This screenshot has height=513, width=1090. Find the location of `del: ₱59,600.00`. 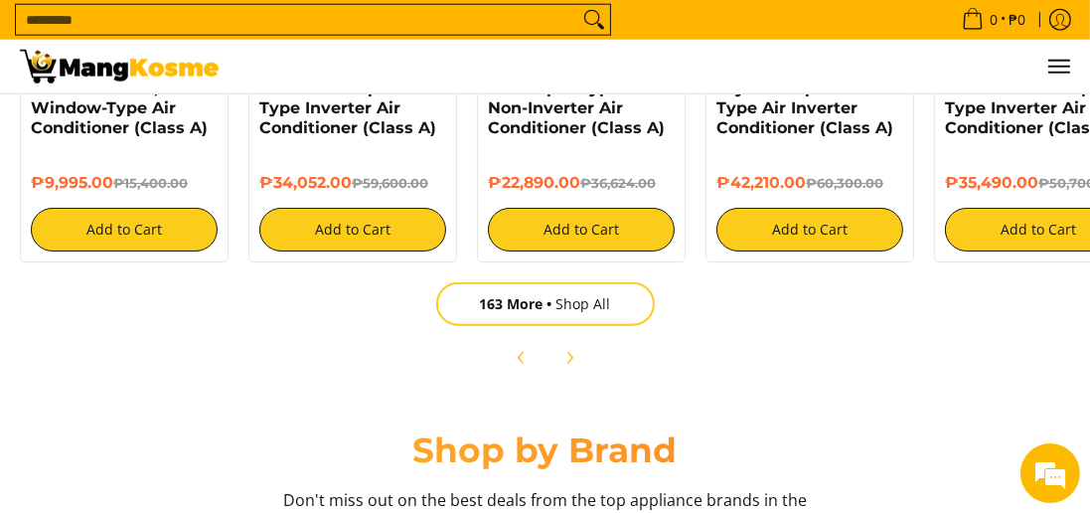

del: ₱59,600.00 is located at coordinates (389, 183).